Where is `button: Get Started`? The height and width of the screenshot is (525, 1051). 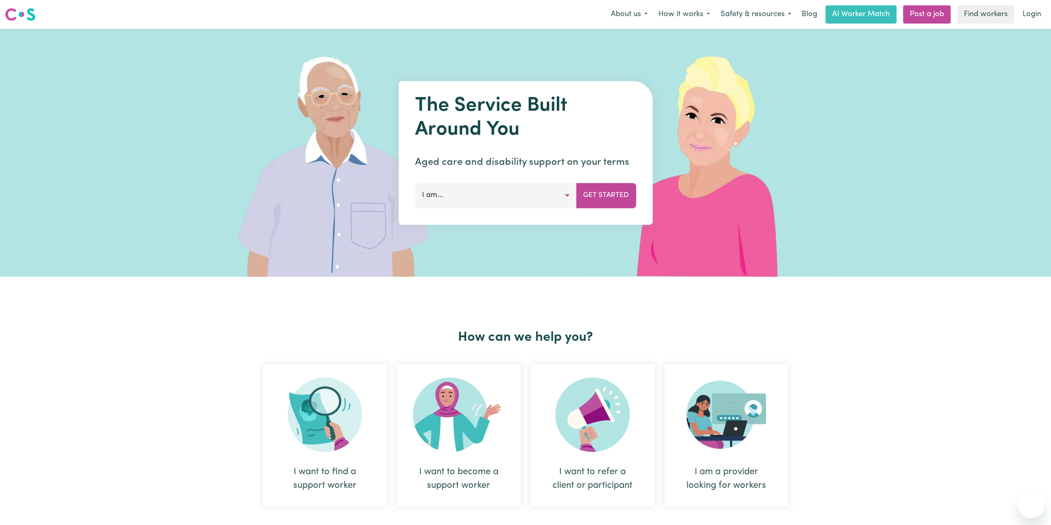 button: Get Started is located at coordinates (606, 195).